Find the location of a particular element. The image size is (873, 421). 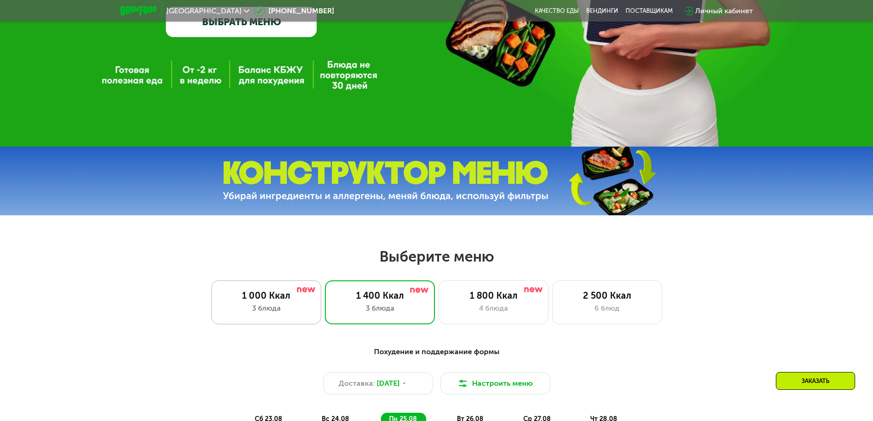

div: Заказать is located at coordinates (815, 381).